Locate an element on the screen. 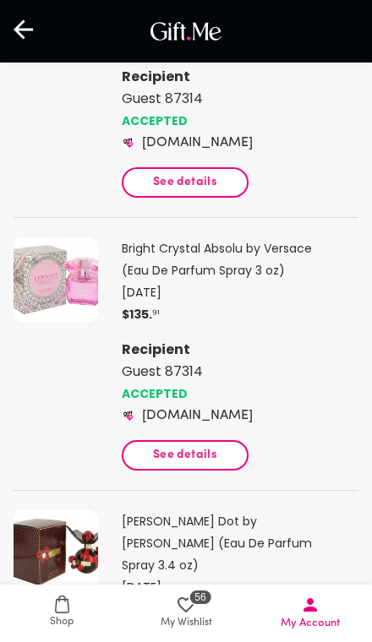 This screenshot has height=642, width=372. span: My Wishlist is located at coordinates (186, 623).